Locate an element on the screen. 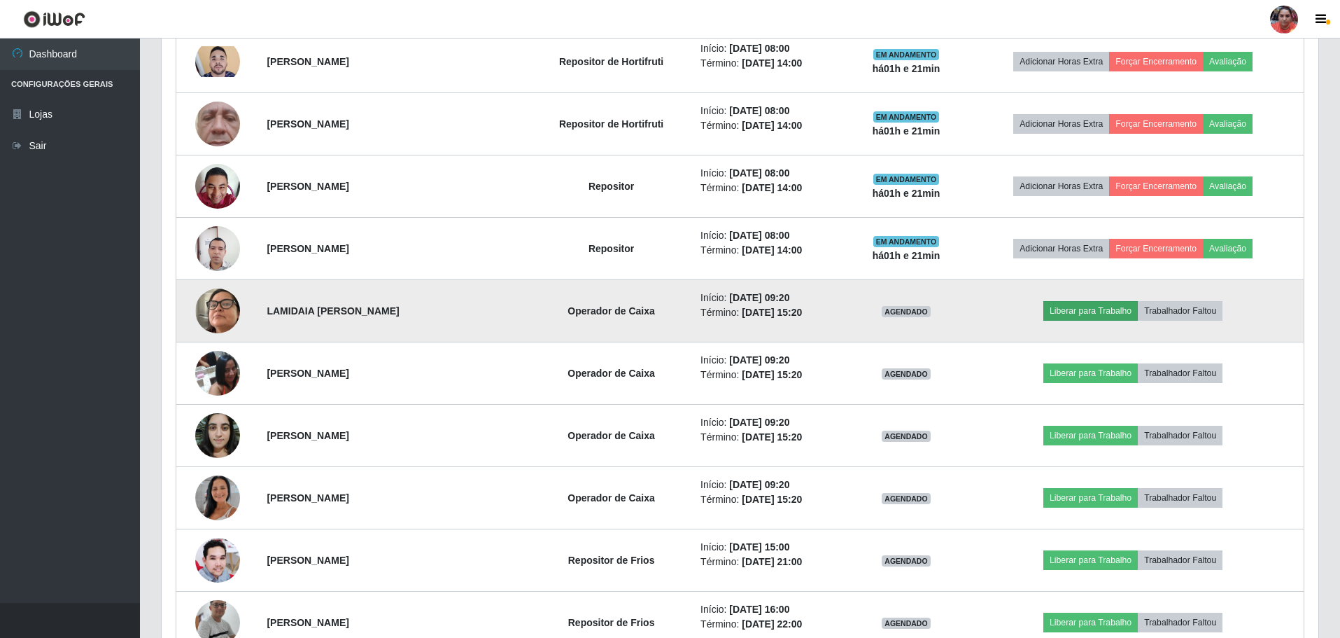  img: 1724758251870.jpeg is located at coordinates (218, 62).